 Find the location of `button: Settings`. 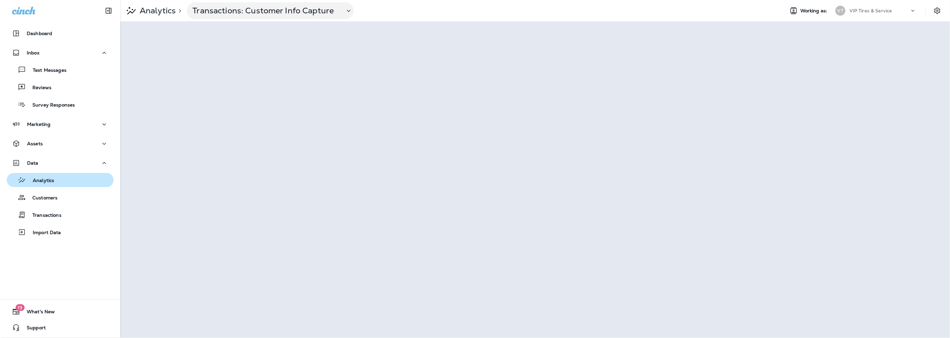

button: Settings is located at coordinates (938, 11).